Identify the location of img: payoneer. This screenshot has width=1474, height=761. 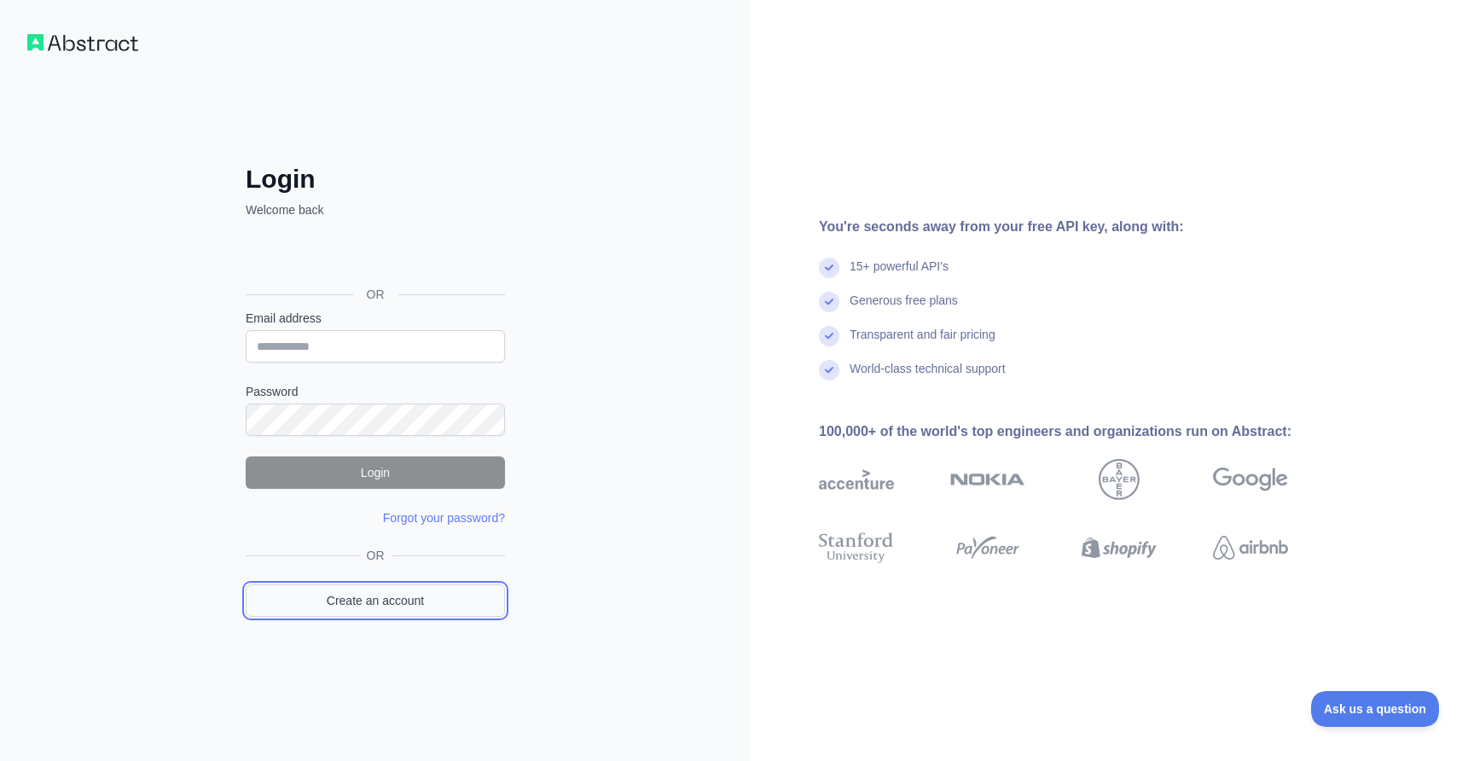
(988, 548).